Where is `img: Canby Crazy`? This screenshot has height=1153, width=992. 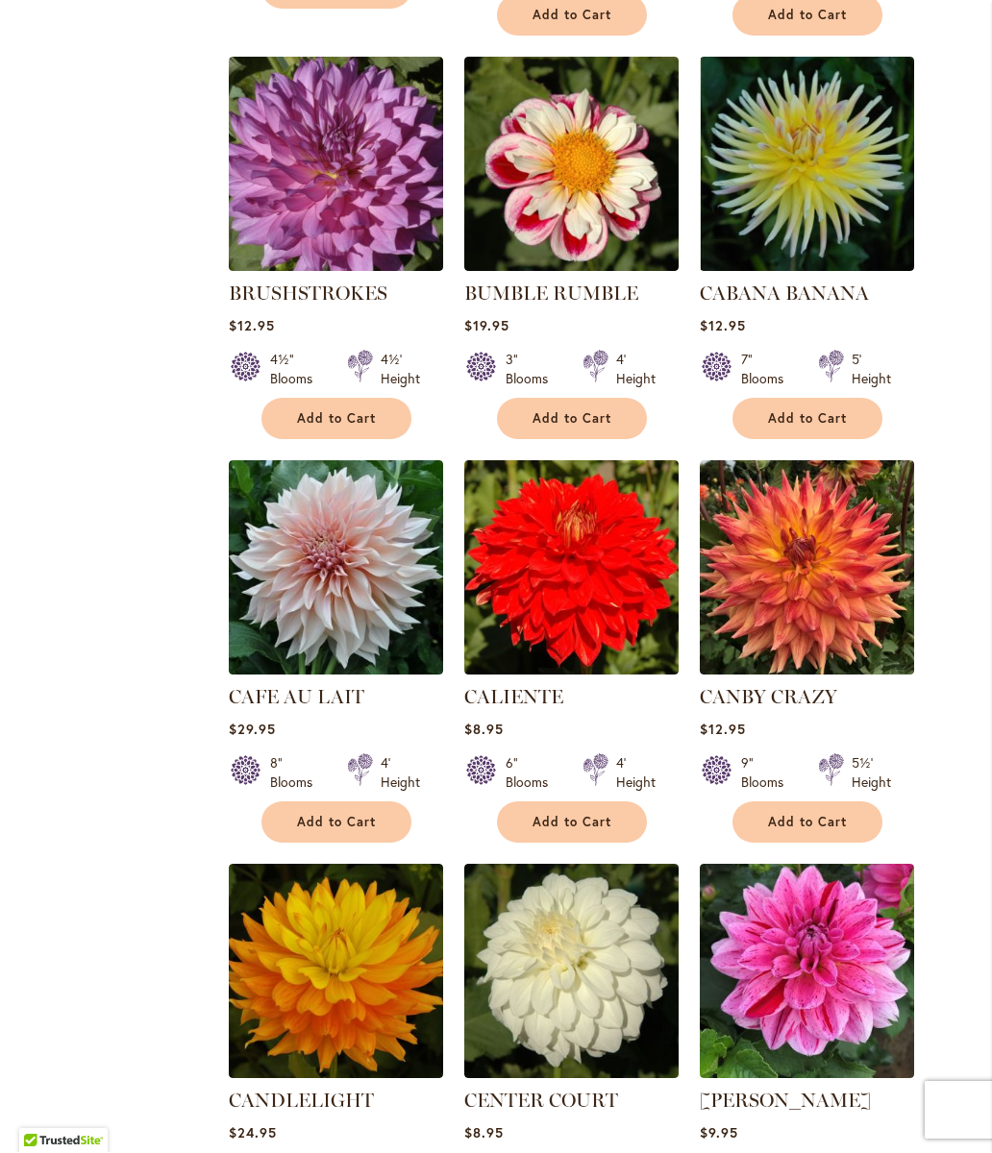
img: Canby Crazy is located at coordinates (806, 568).